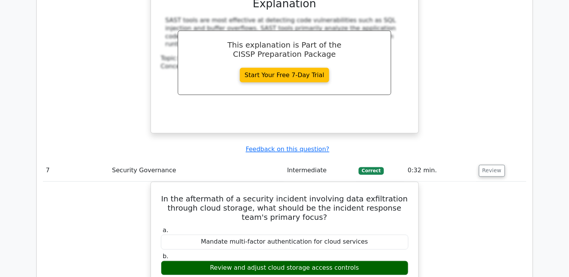 This screenshot has width=569, height=277. What do you see at coordinates (287, 149) in the screenshot?
I see `u: Feedback on this question?` at bounding box center [287, 149].